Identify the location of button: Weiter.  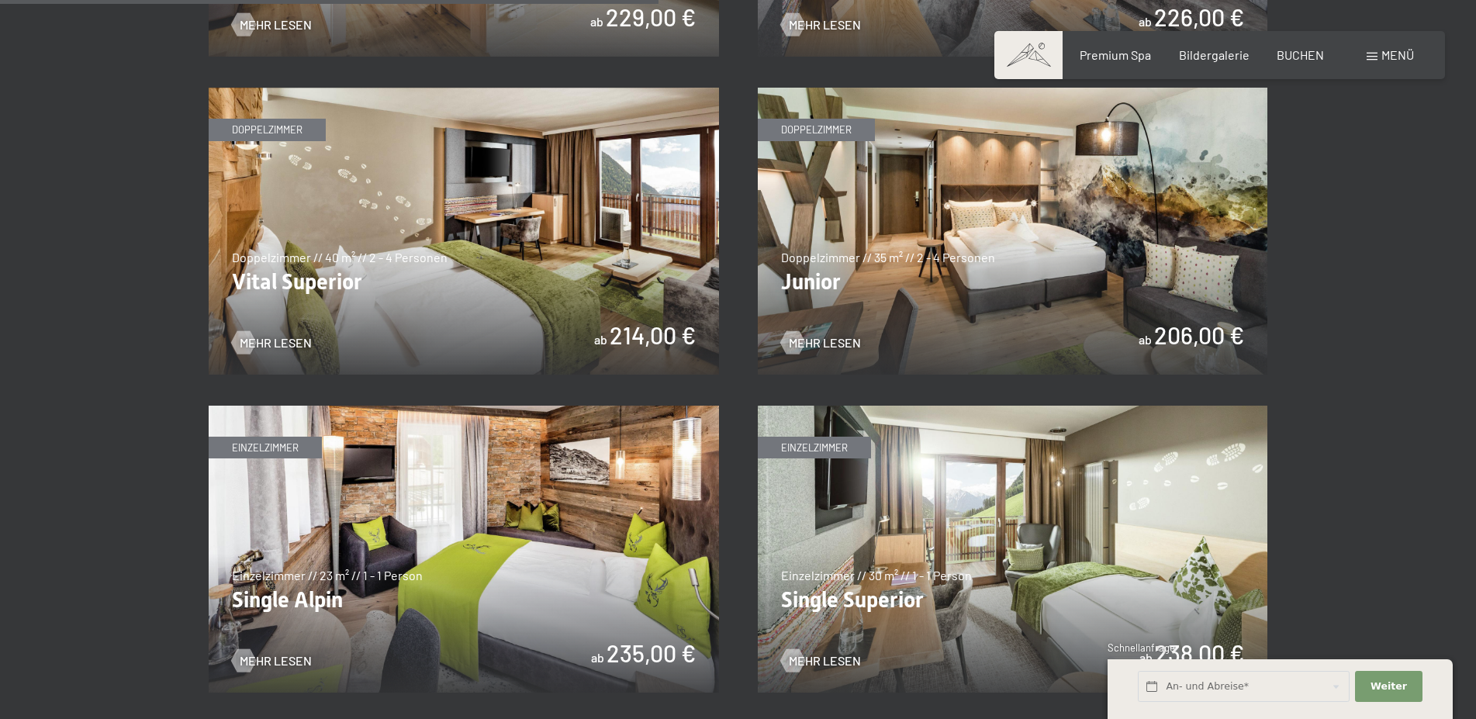
(1388, 686).